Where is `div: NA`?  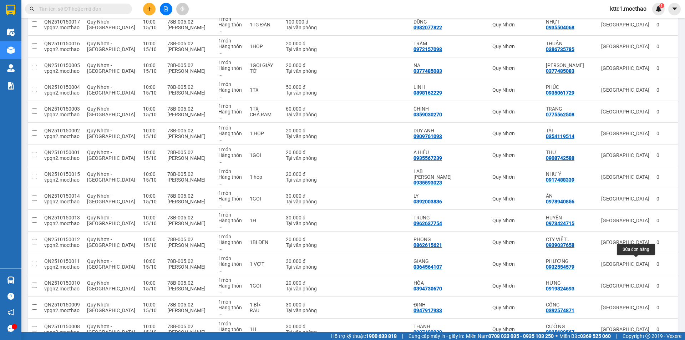
div: NA is located at coordinates (434, 65).